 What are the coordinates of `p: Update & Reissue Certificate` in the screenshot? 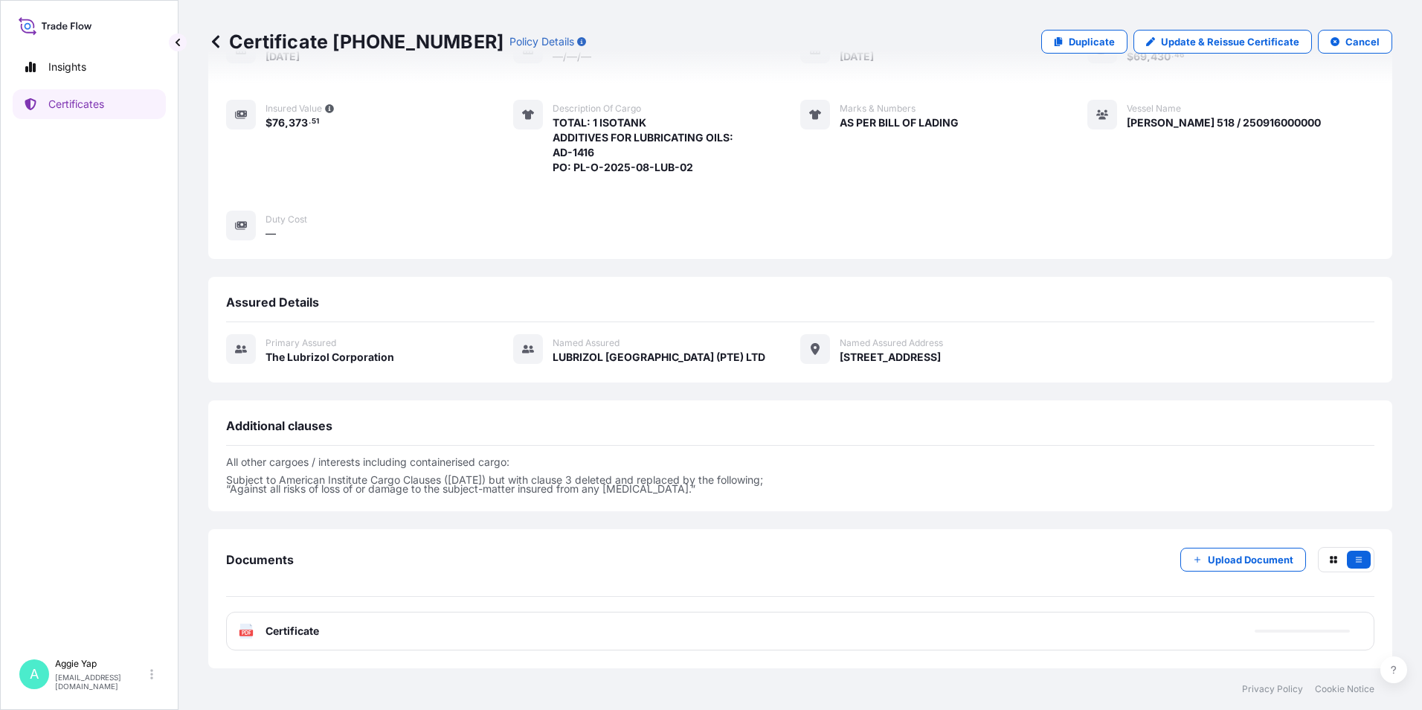 It's located at (1230, 42).